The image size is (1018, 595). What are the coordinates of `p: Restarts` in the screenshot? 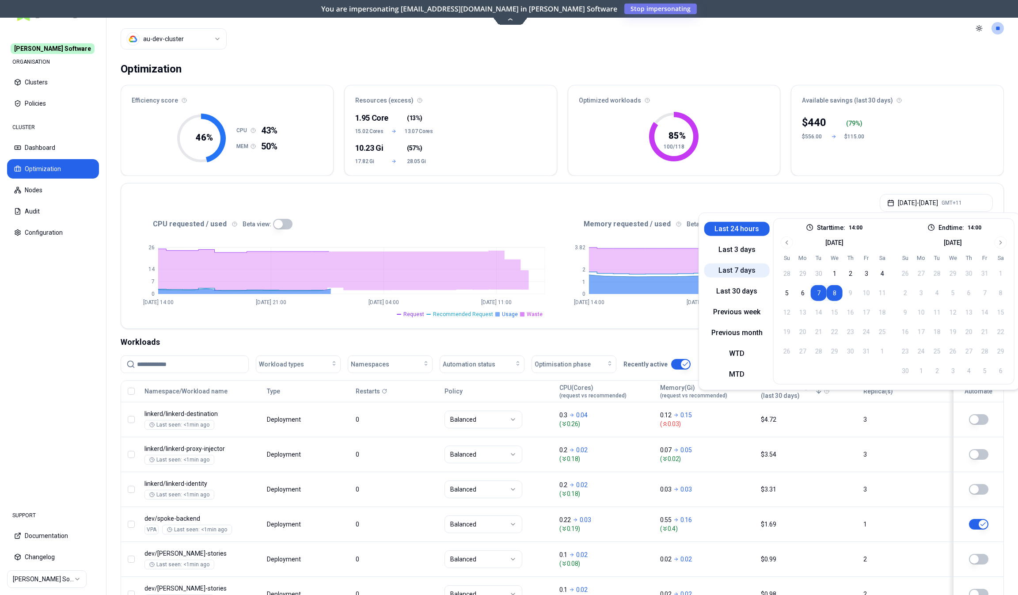 It's located at (368, 391).